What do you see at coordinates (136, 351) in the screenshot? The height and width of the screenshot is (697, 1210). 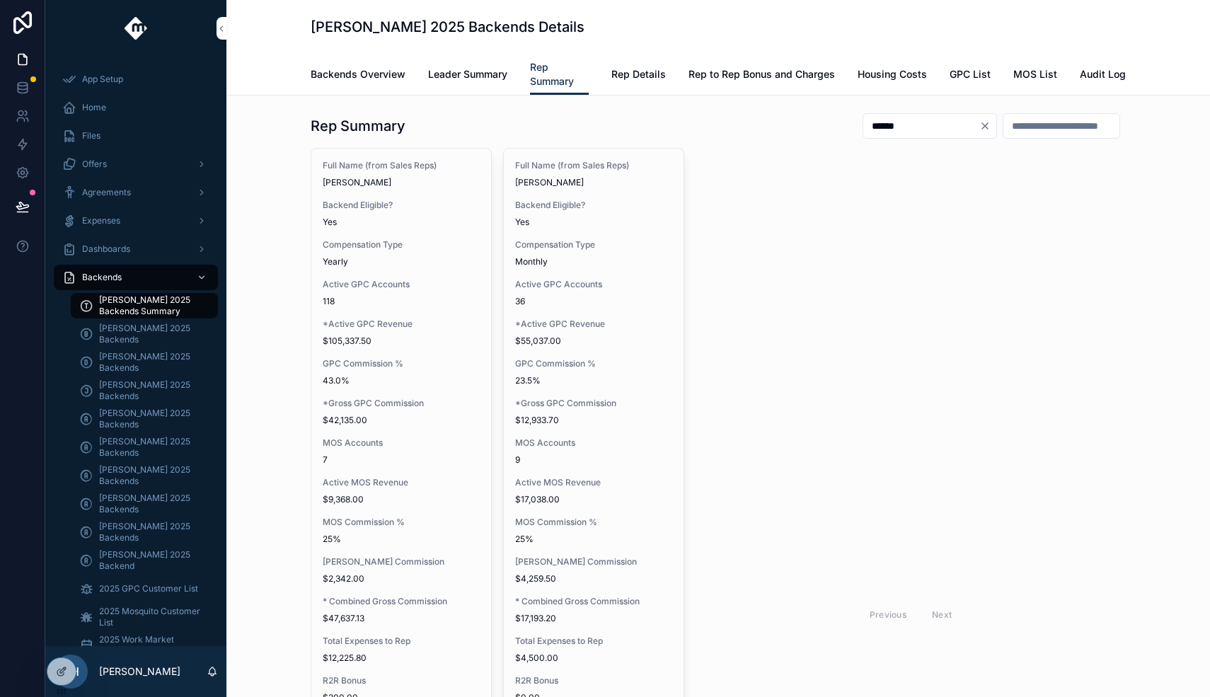 I see `div: scrollable content` at bounding box center [136, 351].